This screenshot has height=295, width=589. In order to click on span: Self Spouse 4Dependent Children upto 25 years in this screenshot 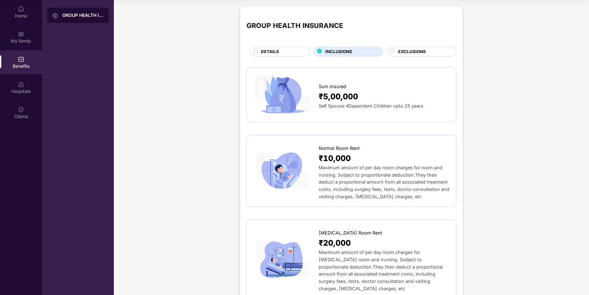, I will do `click(371, 106)`.